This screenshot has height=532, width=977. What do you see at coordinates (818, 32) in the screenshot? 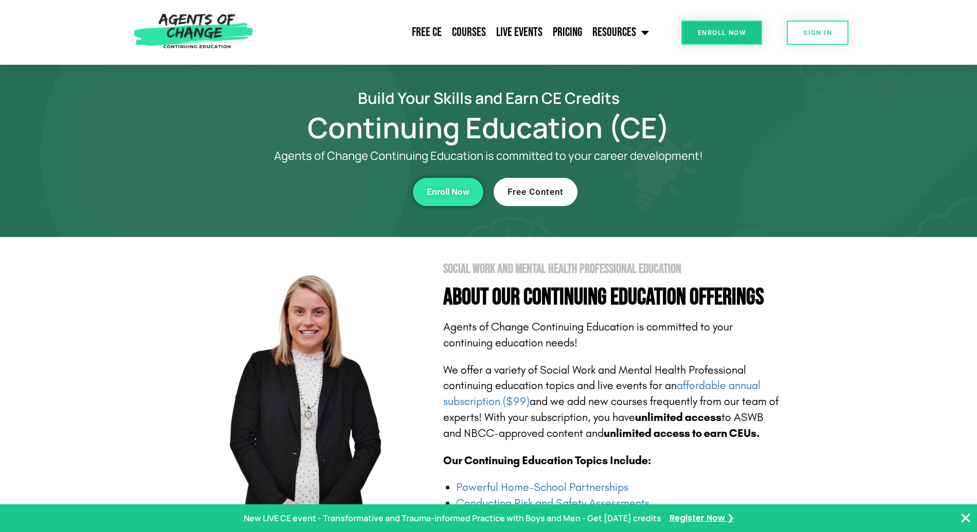
I see `a: SIGN IN` at bounding box center [818, 32].